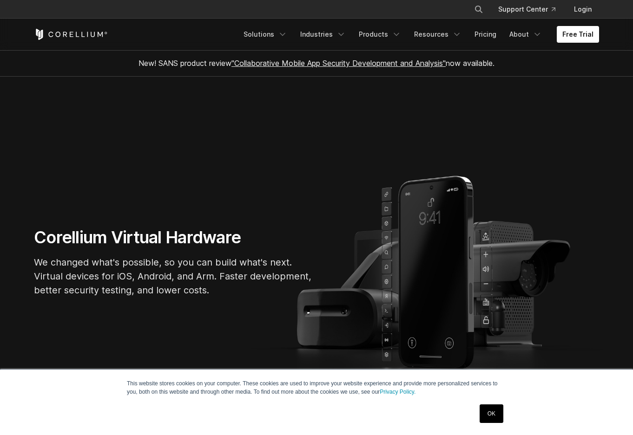  Describe the element at coordinates (173, 237) in the screenshot. I see `h1: Corellium Virtual Hardware` at that location.